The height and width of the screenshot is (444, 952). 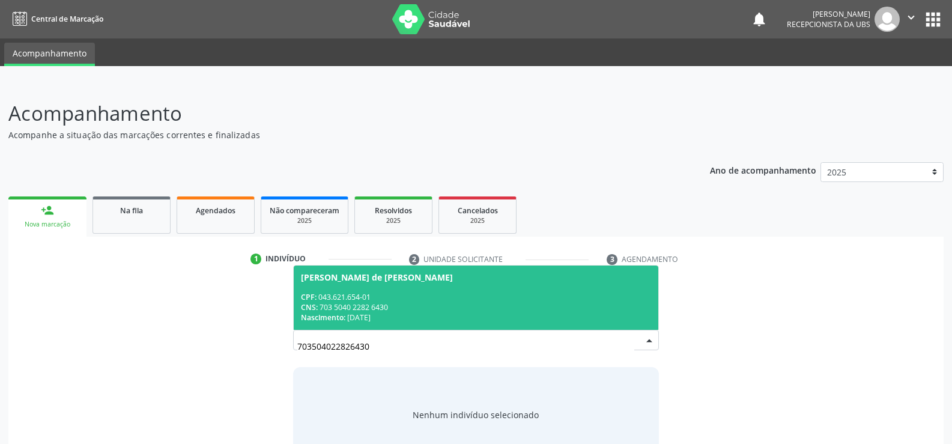 What do you see at coordinates (759, 19) in the screenshot?
I see `button: notifications` at bounding box center [759, 19].